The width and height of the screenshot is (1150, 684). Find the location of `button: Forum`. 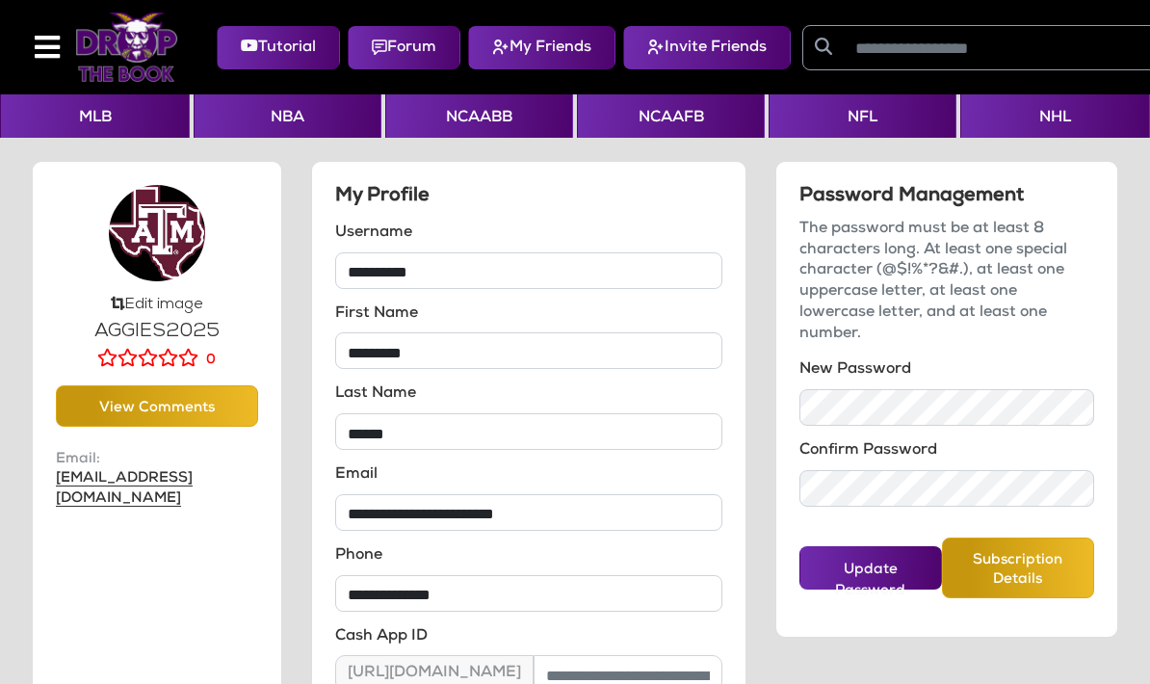

button: Forum is located at coordinates (404, 47).